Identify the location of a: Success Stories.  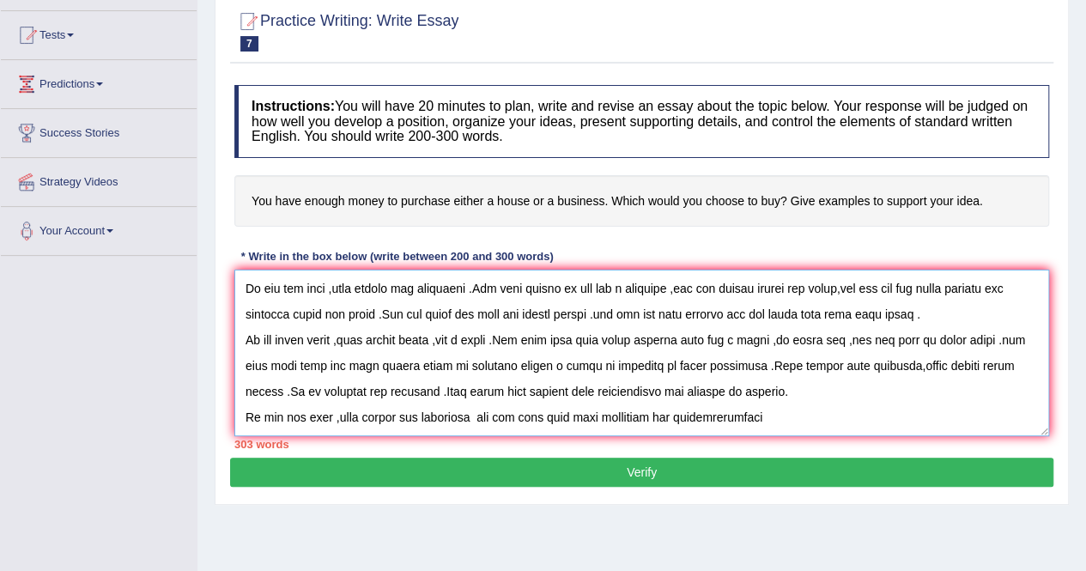
(99, 130).